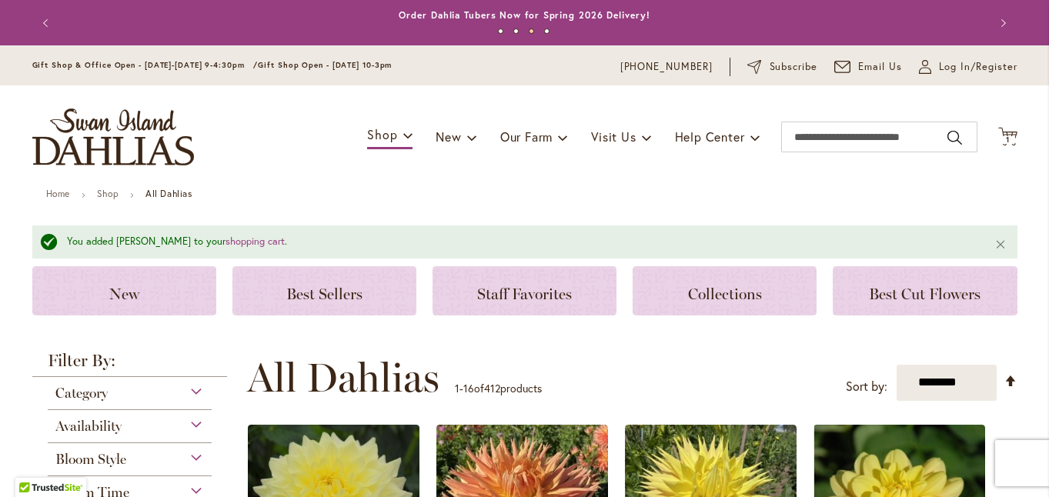 This screenshot has height=497, width=1049. I want to click on a: New, so click(124, 291).